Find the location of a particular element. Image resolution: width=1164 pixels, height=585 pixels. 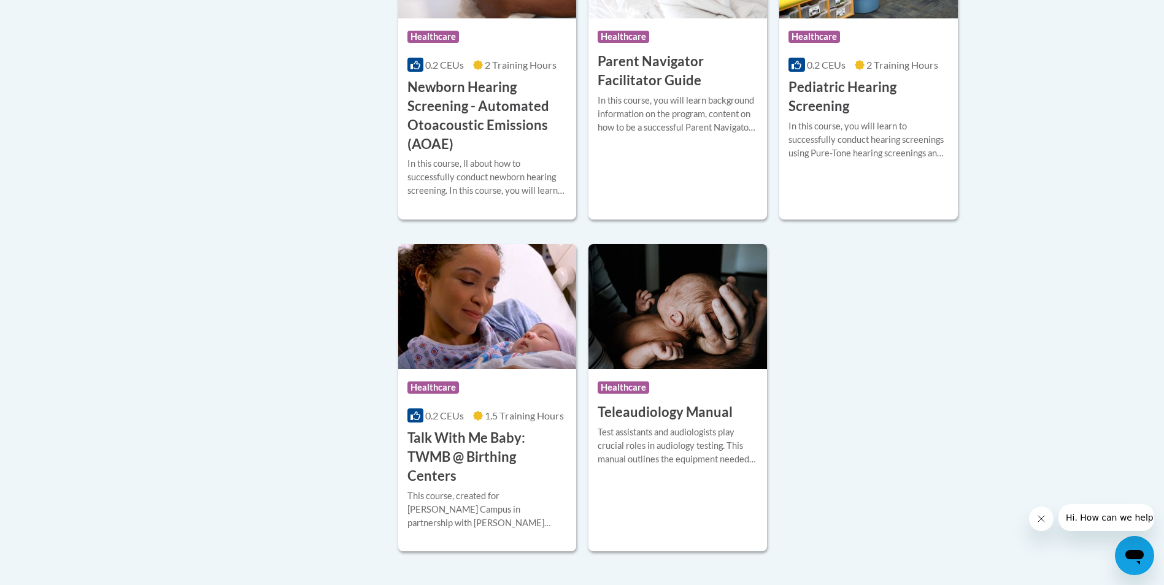

div: Test assistants and audiologists play crucial roles in audiology testing. This manual outlines th... is located at coordinates (677, 446).